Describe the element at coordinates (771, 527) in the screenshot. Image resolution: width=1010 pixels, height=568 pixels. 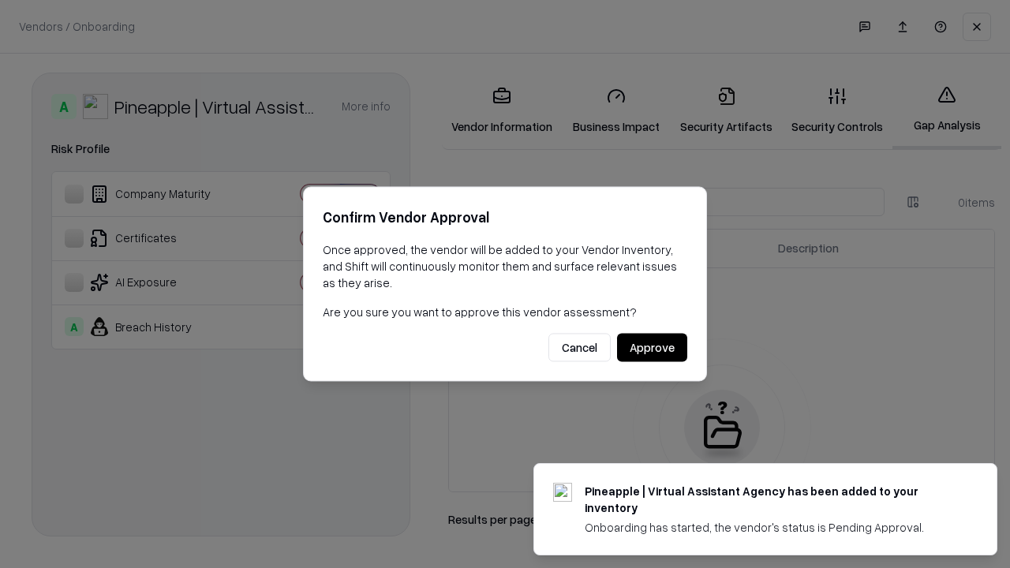
I see `div: Onboarding has started, the vendor's status is Pending Approval.` at that location.